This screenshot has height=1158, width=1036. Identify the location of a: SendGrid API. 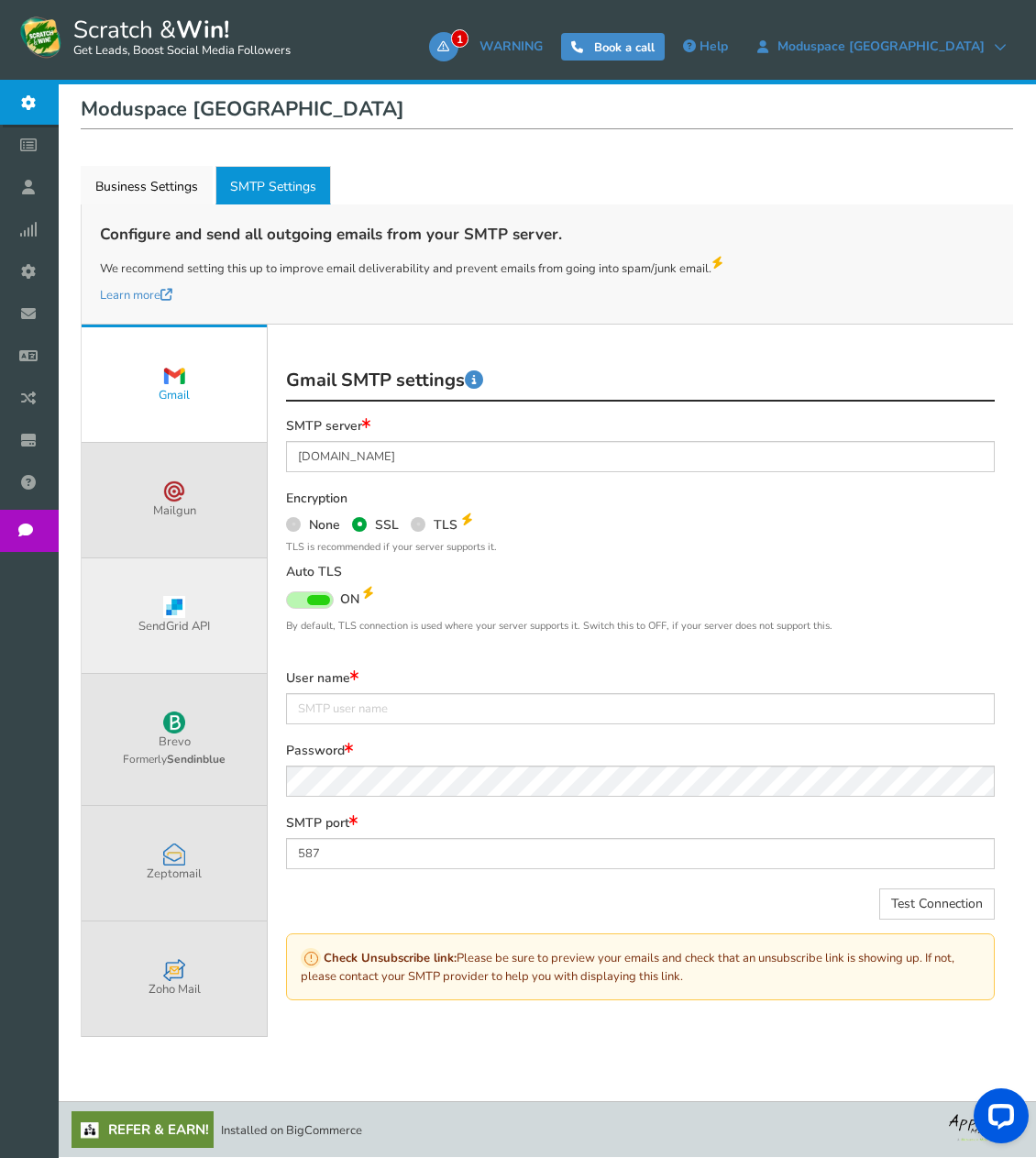
(174, 615).